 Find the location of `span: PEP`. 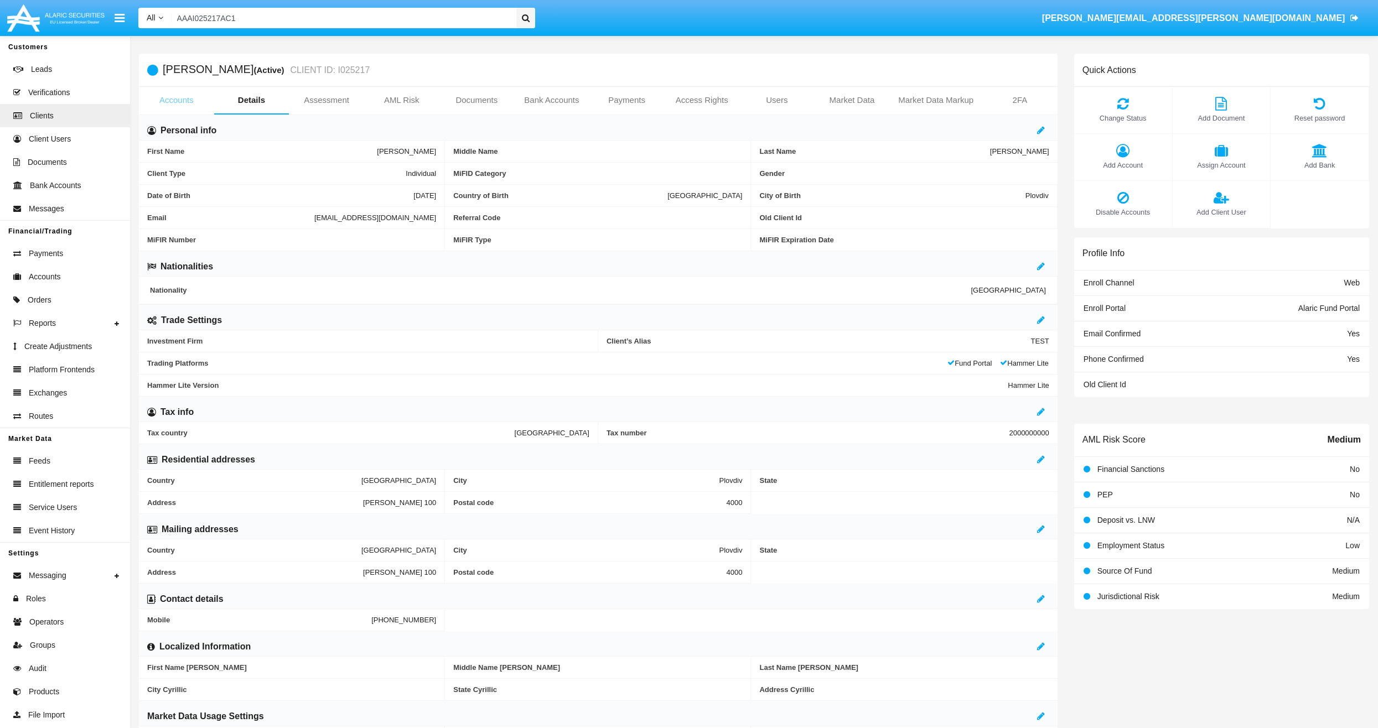

span: PEP is located at coordinates (1105, 495).